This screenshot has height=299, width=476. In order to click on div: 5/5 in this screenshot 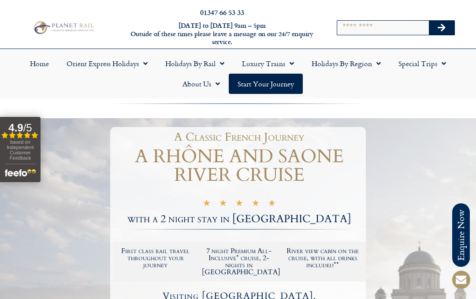, I will do `click(240, 204)`.